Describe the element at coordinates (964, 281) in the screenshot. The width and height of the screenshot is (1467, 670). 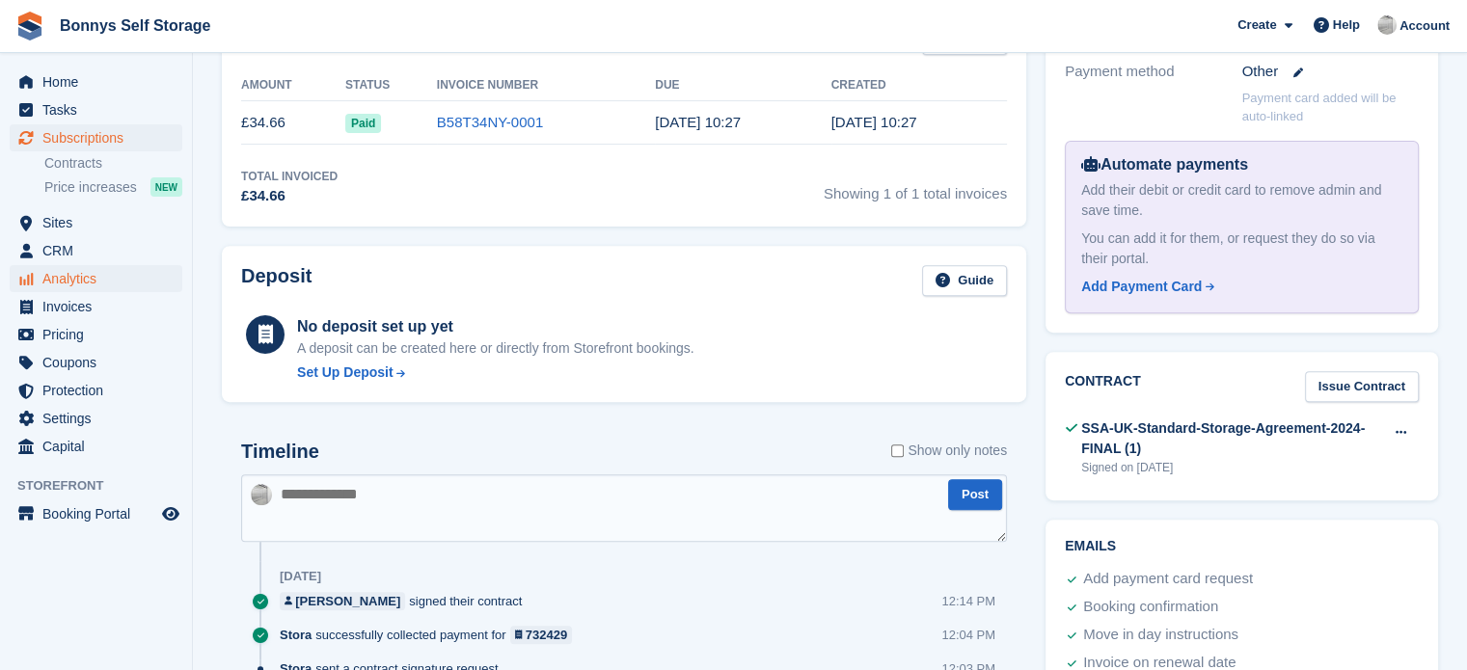
I see `a: Guide` at that location.